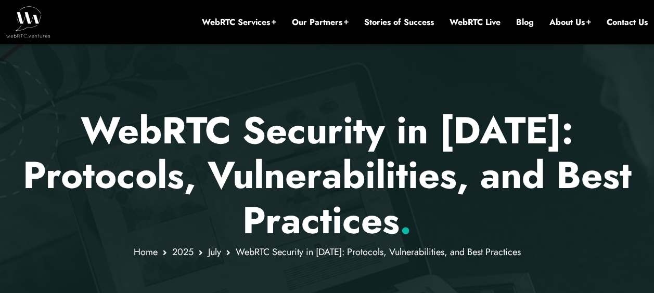 The image size is (654, 293). Describe the element at coordinates (320, 22) in the screenshot. I see `a: Our Partners` at that location.